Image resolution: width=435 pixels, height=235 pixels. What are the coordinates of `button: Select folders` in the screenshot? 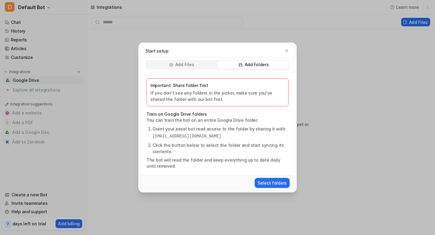 It's located at (272, 183).